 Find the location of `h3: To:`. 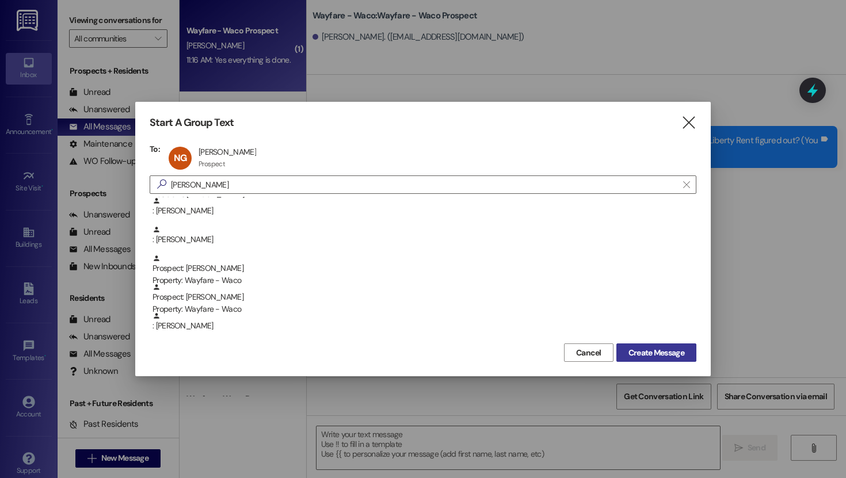

h3: To: is located at coordinates (155, 149).